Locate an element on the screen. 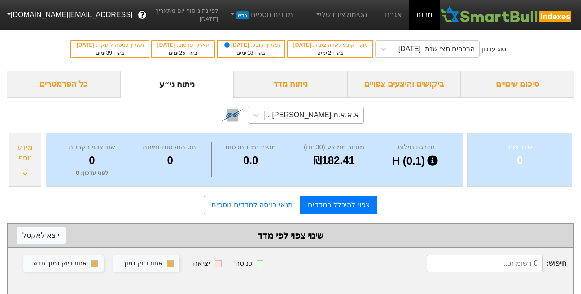 The width and height of the screenshot is (581, 294). a: הסימולציות שלי is located at coordinates (341, 15).